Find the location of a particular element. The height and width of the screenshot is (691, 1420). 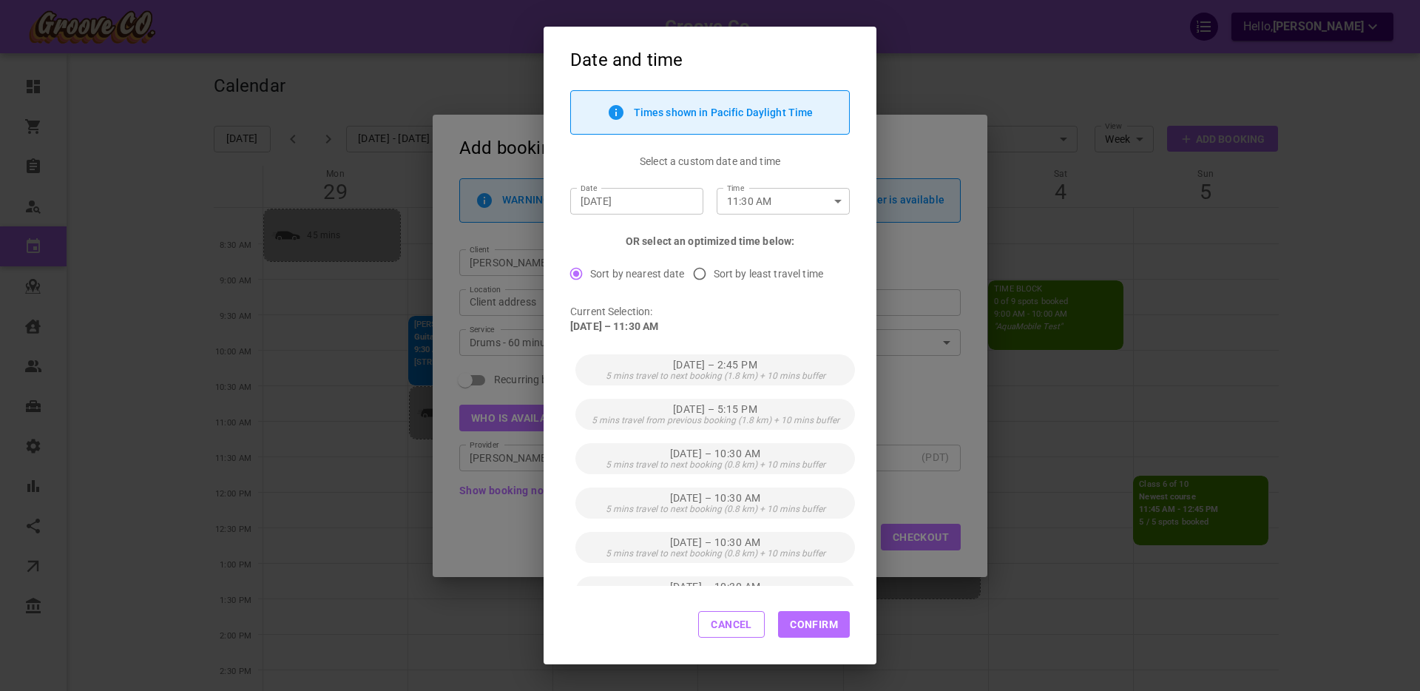

p: OR select an optimized time below: is located at coordinates (710, 241).